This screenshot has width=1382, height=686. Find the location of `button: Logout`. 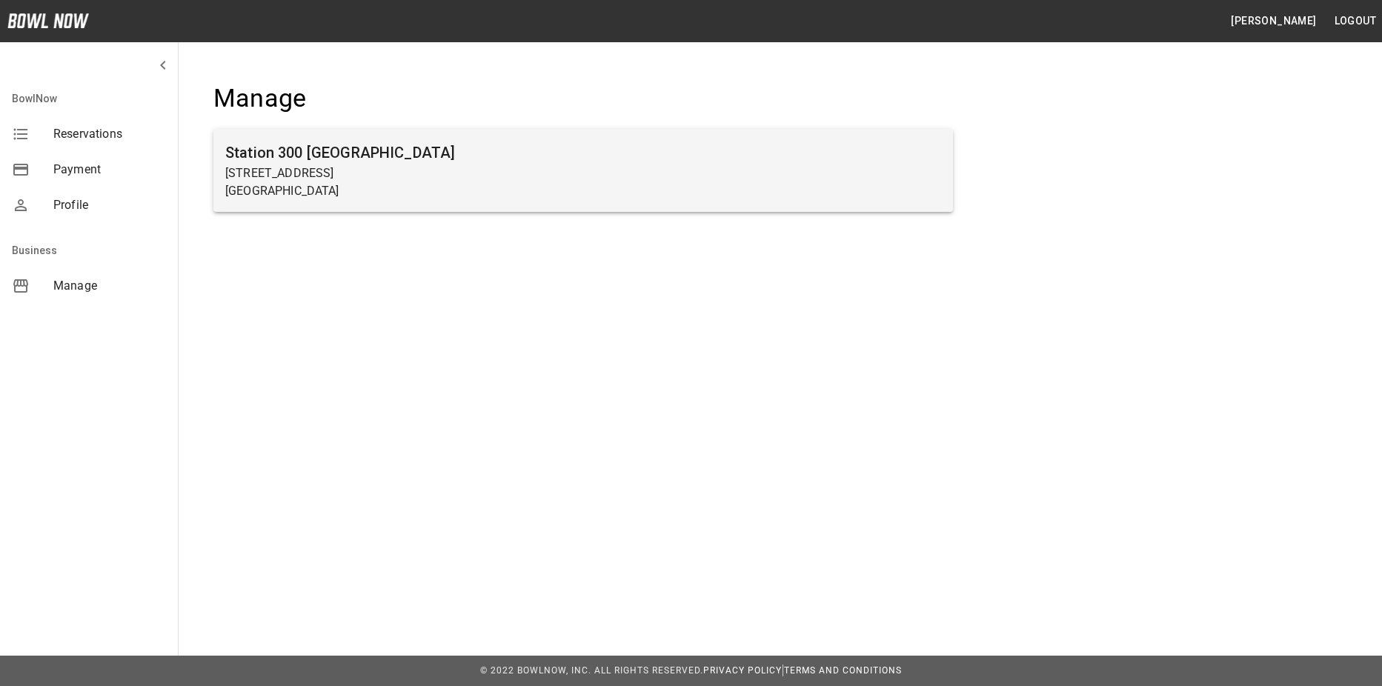

button: Logout is located at coordinates (1356, 21).